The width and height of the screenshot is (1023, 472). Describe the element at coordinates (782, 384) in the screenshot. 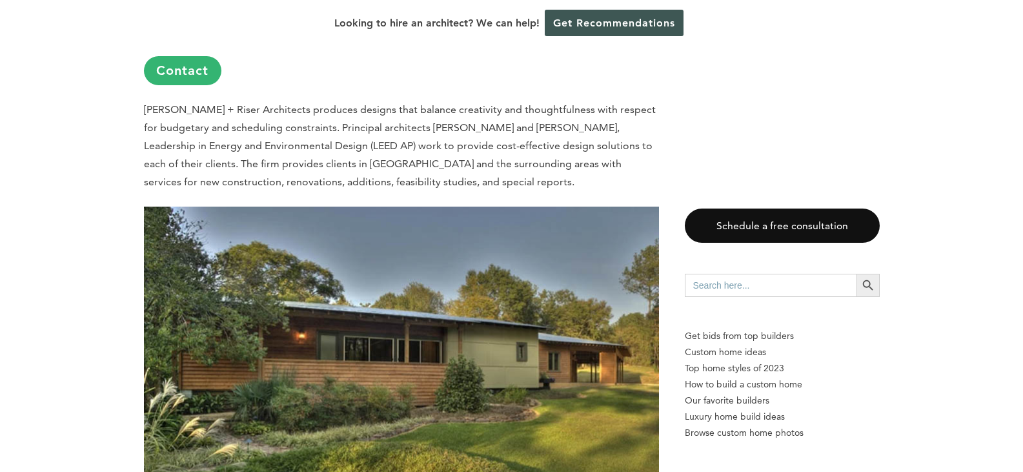

I see `a: How to build a custom home` at that location.